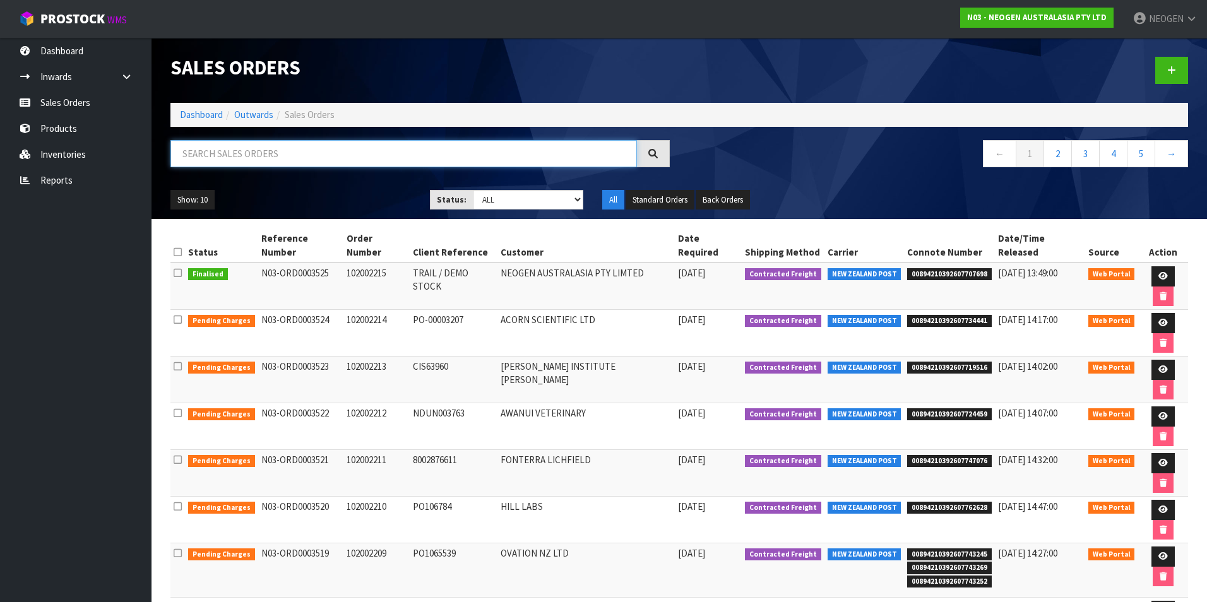 This screenshot has width=1207, height=602. I want to click on td: 102002209, so click(376, 571).